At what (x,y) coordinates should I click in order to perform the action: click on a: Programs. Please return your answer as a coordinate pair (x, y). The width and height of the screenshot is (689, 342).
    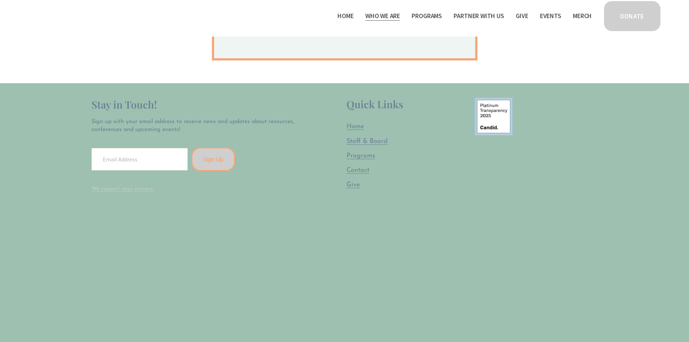
    Looking at the image, I should click on (361, 156).